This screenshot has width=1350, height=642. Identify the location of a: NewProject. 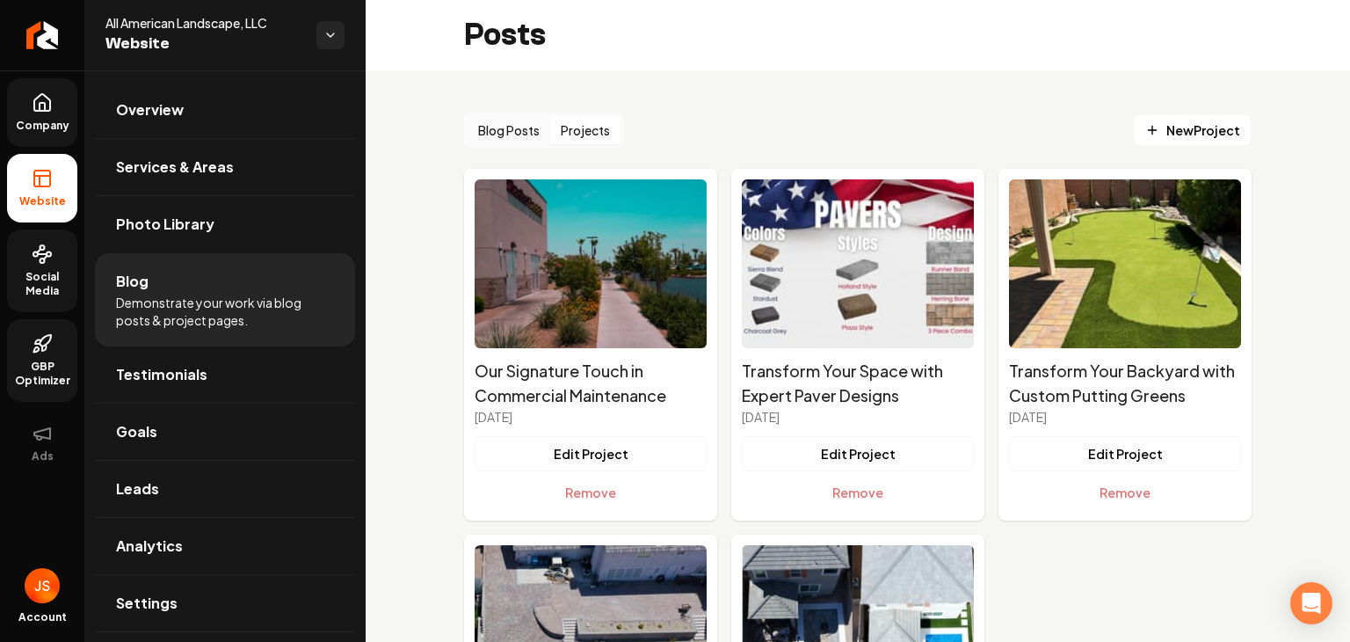
(1193, 130).